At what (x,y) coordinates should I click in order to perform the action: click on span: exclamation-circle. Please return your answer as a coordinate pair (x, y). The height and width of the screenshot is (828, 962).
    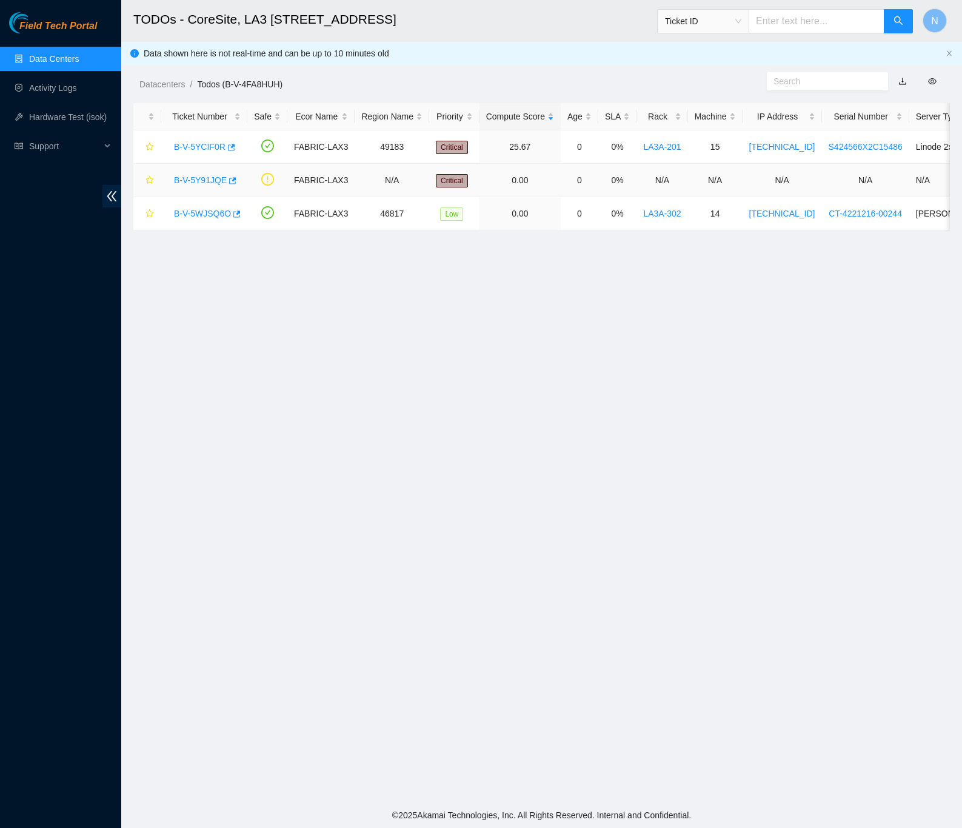
    Looking at the image, I should click on (267, 179).